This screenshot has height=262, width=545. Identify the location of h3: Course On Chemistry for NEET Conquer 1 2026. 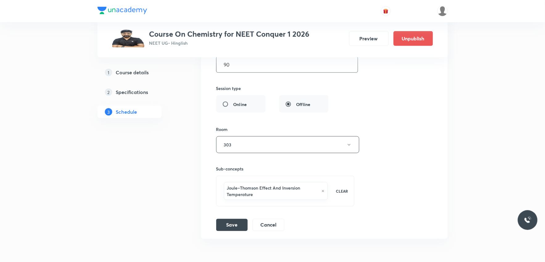
(230, 34).